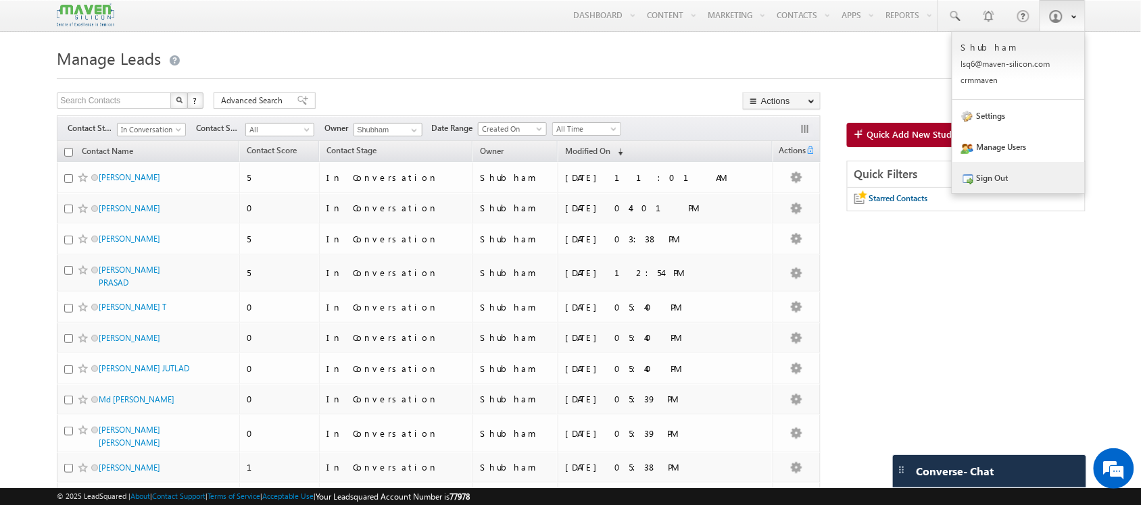 This screenshot has height=505, width=1141. Describe the element at coordinates (512, 129) in the screenshot. I see `a: Created On` at that location.